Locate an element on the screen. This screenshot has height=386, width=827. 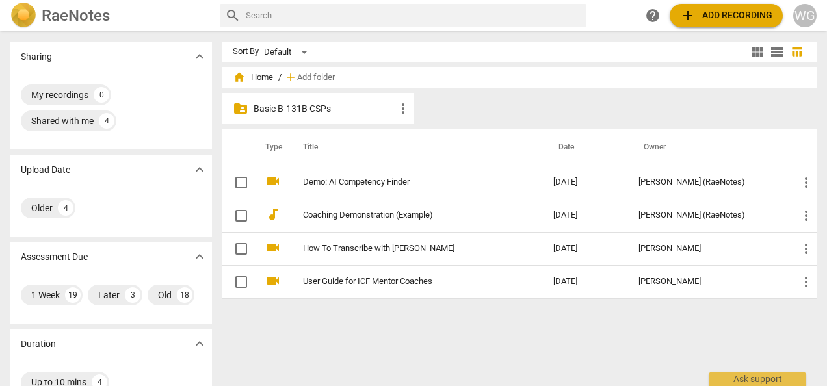
button: Table view is located at coordinates (797, 52).